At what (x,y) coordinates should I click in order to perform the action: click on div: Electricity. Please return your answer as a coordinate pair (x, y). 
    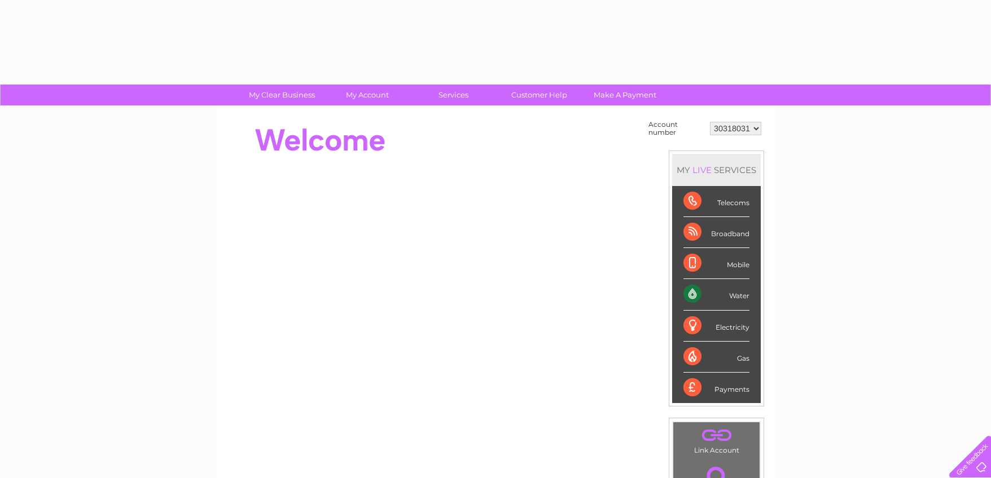
    Looking at the image, I should click on (716, 326).